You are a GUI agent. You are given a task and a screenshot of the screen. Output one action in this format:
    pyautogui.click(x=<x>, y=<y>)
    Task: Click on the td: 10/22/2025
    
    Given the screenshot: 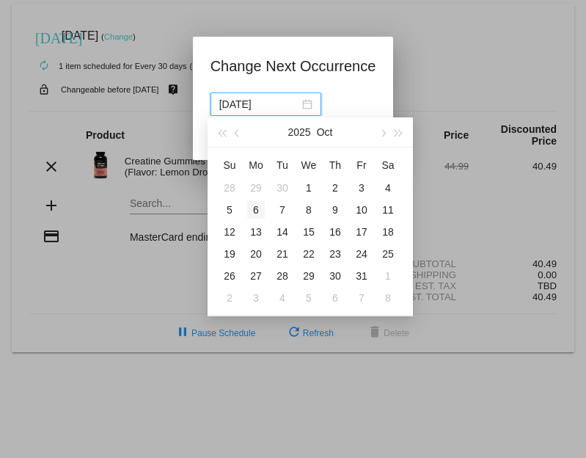 What is the action you would take?
    pyautogui.click(x=309, y=254)
    